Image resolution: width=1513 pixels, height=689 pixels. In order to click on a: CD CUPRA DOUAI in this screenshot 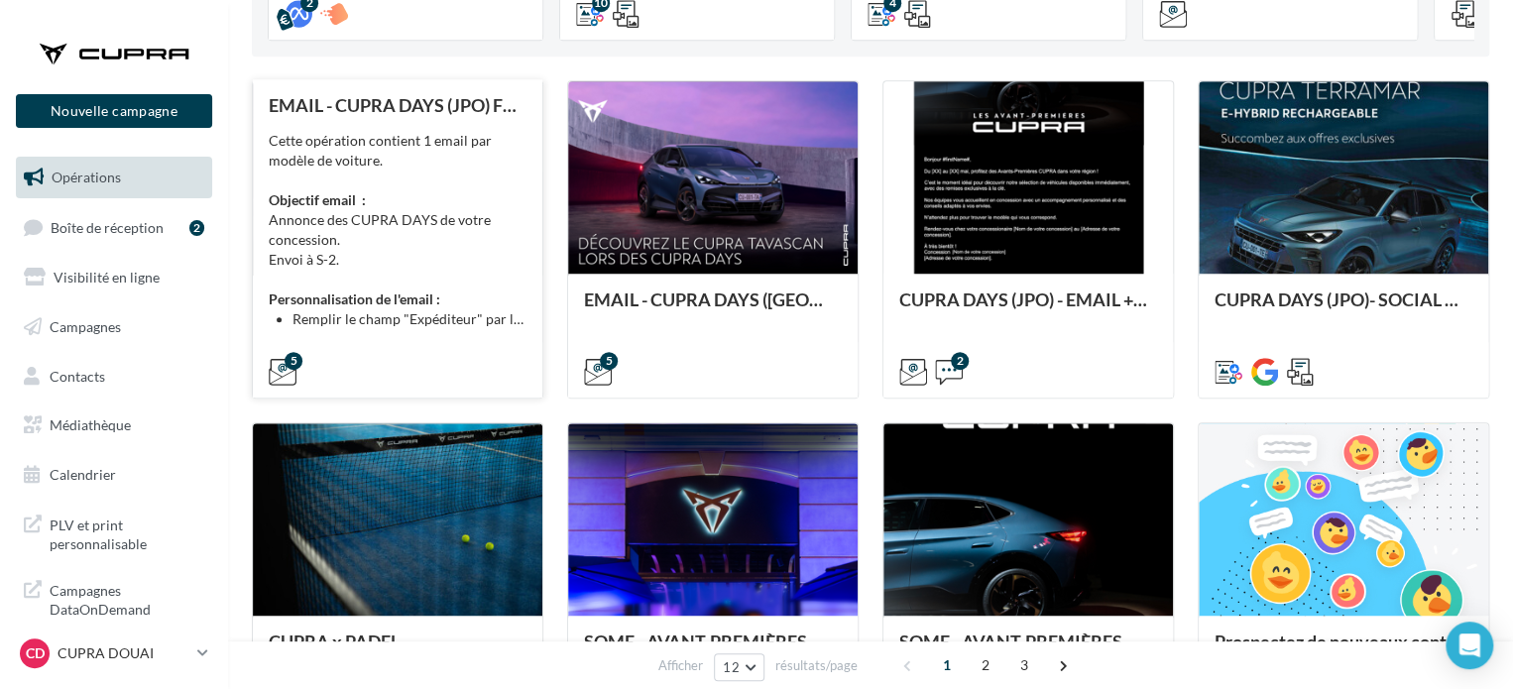, I will do `click(114, 653)`.